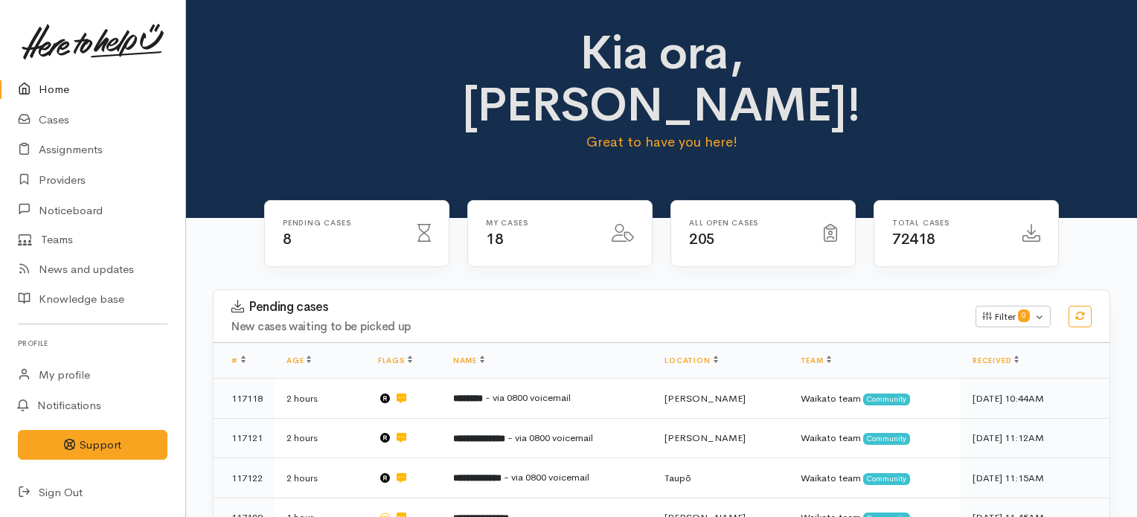 The height and width of the screenshot is (517, 1137). What do you see at coordinates (595, 327) in the screenshot?
I see `h4: New cases waiting to be picked up` at bounding box center [595, 327].